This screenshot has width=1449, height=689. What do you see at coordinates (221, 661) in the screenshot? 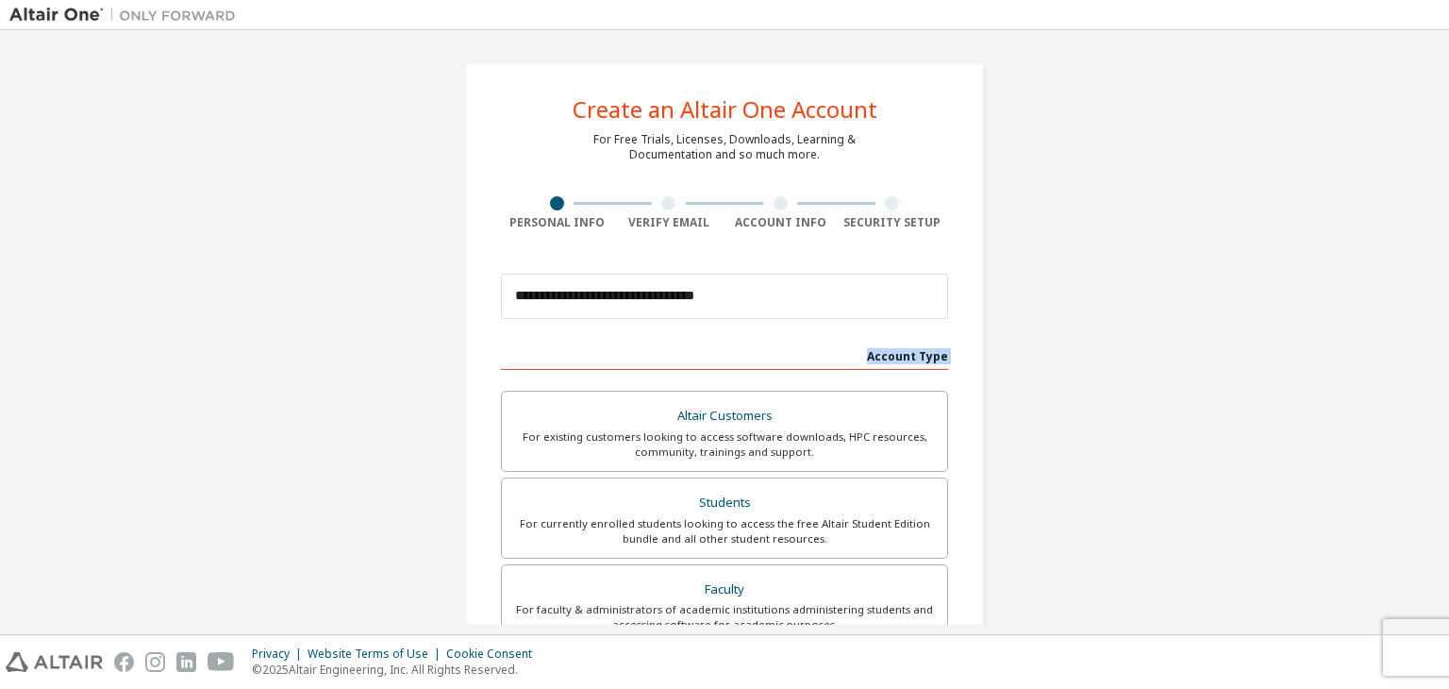
I see `img: youtube.svg` at bounding box center [221, 661].